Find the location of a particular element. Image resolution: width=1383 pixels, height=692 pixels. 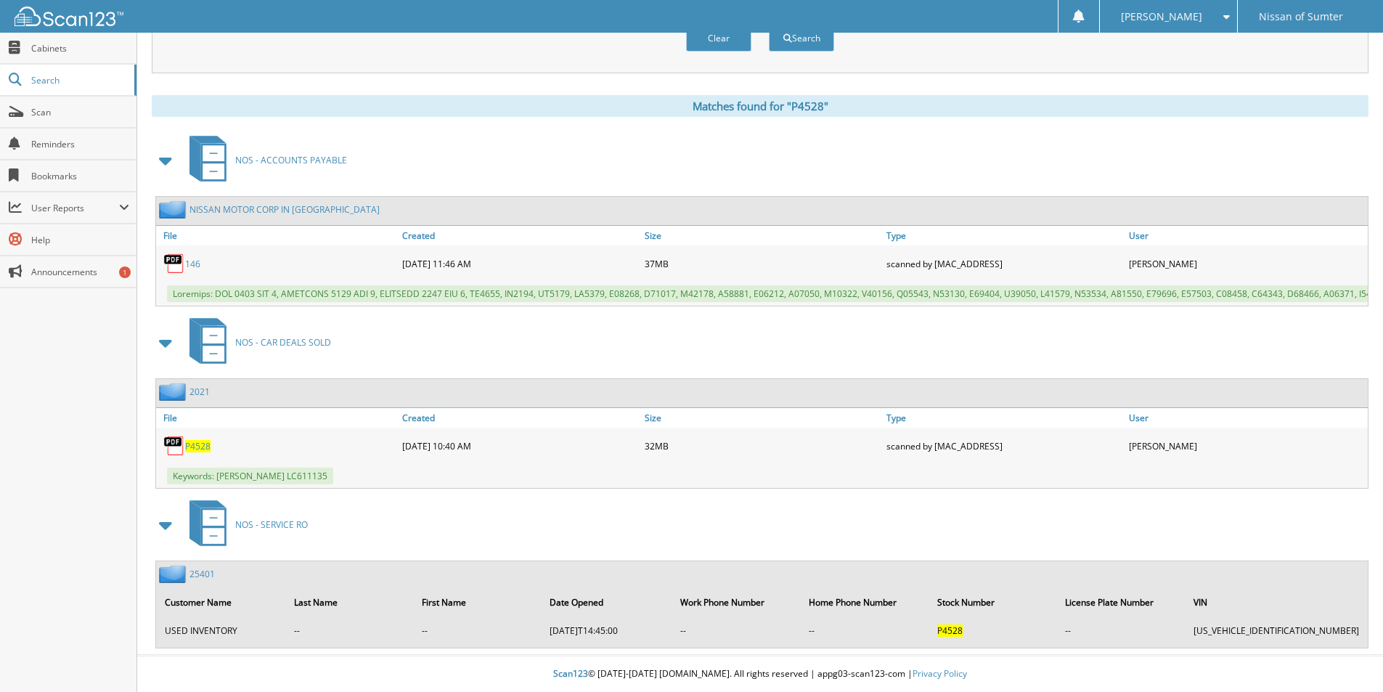

span: Cabinets is located at coordinates (80, 48).